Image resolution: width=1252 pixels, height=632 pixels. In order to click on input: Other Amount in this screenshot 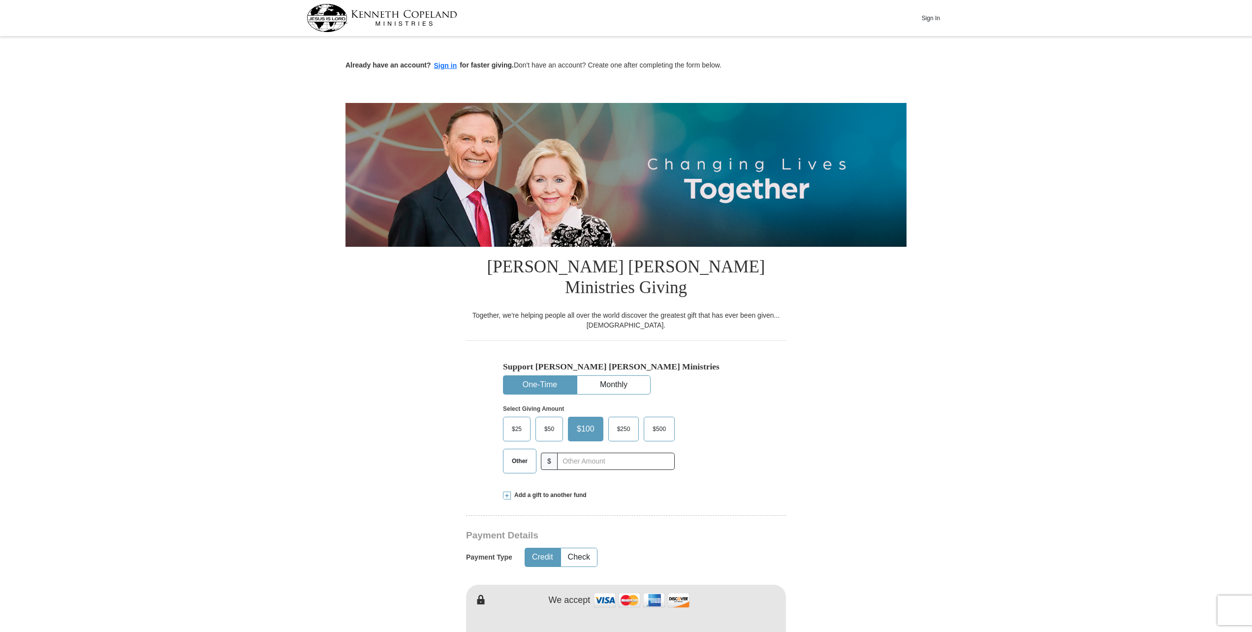, I will do `click(616, 461)`.